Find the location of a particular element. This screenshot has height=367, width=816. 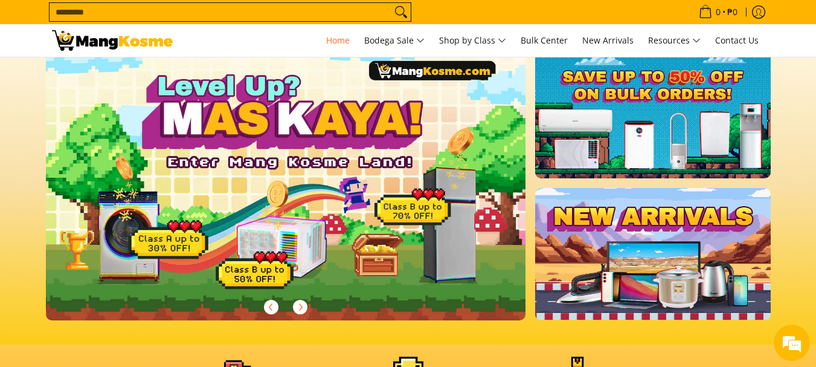

span: Home is located at coordinates (338, 40).